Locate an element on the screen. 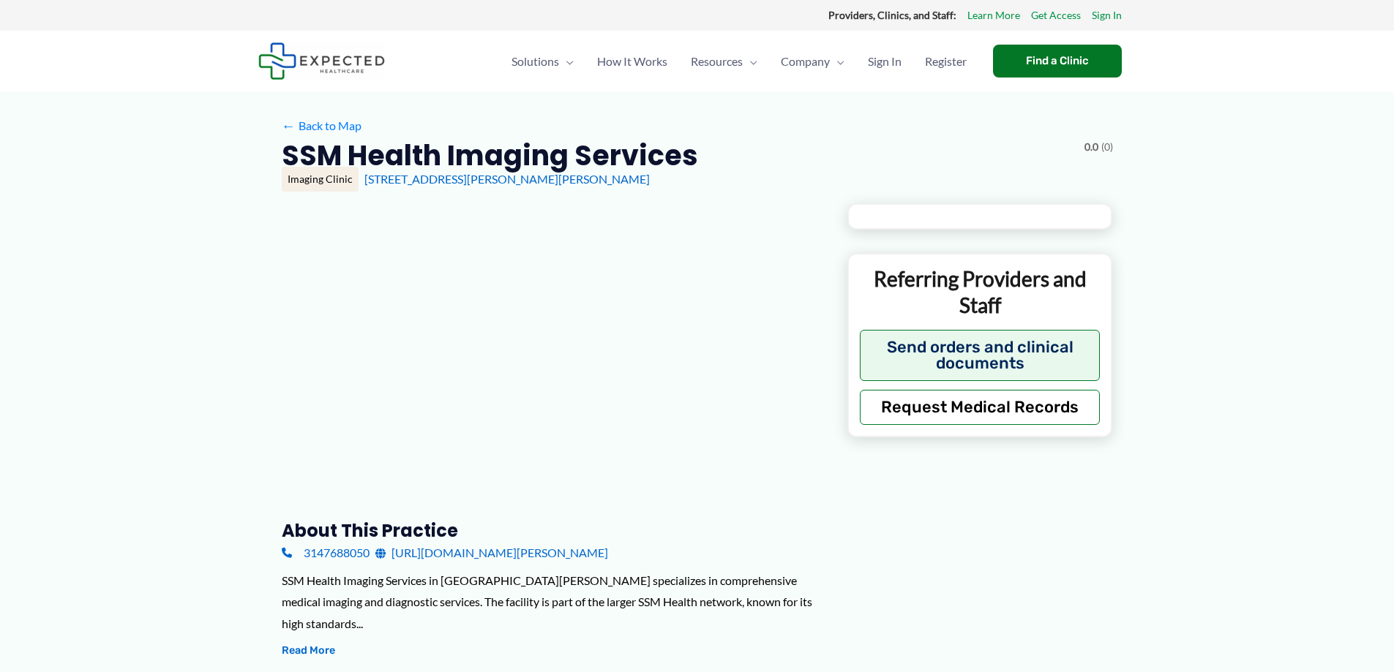  span: 0.0 is located at coordinates (1091, 147).